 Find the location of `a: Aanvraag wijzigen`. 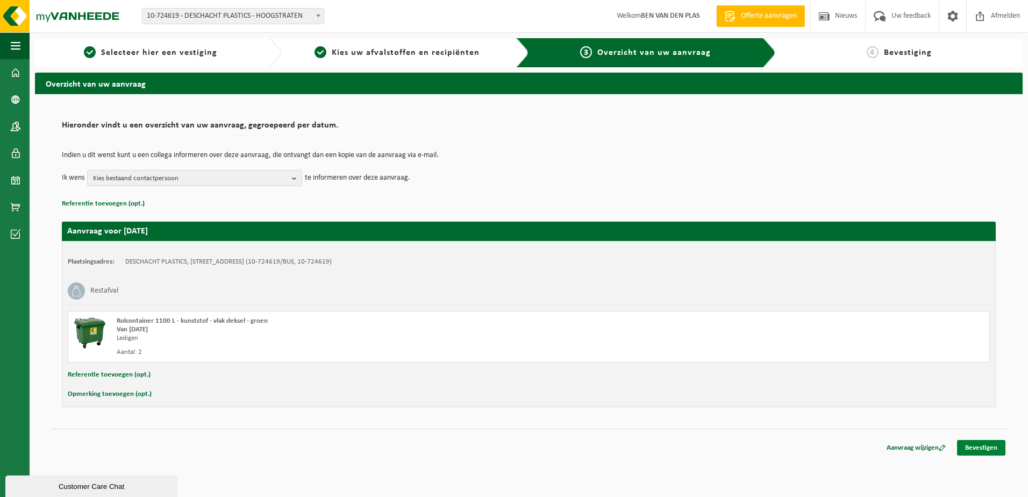

a: Aanvraag wijzigen is located at coordinates (916, 447).